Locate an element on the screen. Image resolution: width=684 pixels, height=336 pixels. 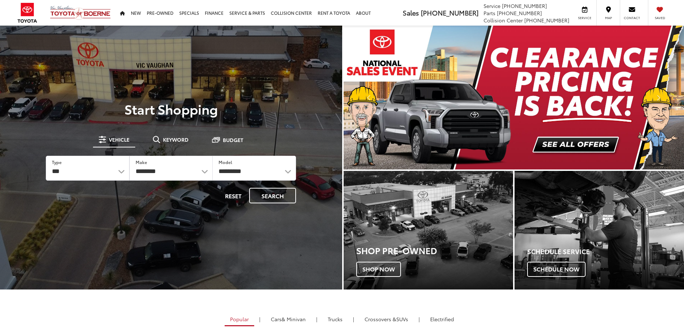
a: SUVs is located at coordinates (386, 319).